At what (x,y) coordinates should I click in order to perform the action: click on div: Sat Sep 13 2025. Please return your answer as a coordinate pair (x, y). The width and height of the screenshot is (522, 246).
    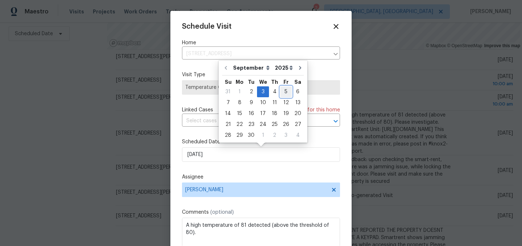
    Looking at the image, I should click on (298, 103).